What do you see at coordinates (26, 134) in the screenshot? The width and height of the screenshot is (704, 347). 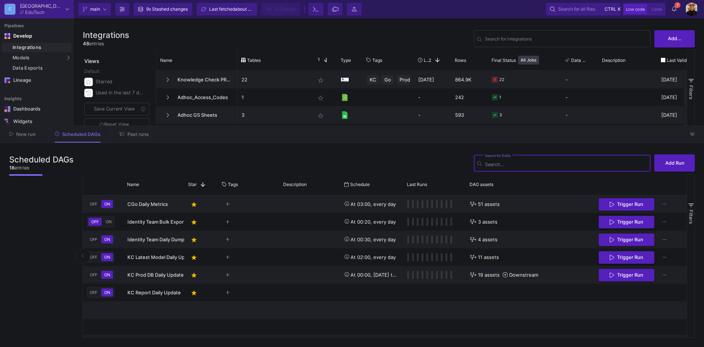 I see `span: New run` at bounding box center [26, 134].